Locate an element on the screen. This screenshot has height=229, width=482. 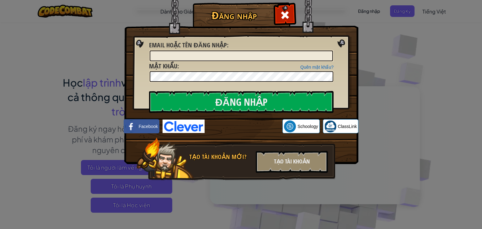
span: Schoology is located at coordinates (308, 126).